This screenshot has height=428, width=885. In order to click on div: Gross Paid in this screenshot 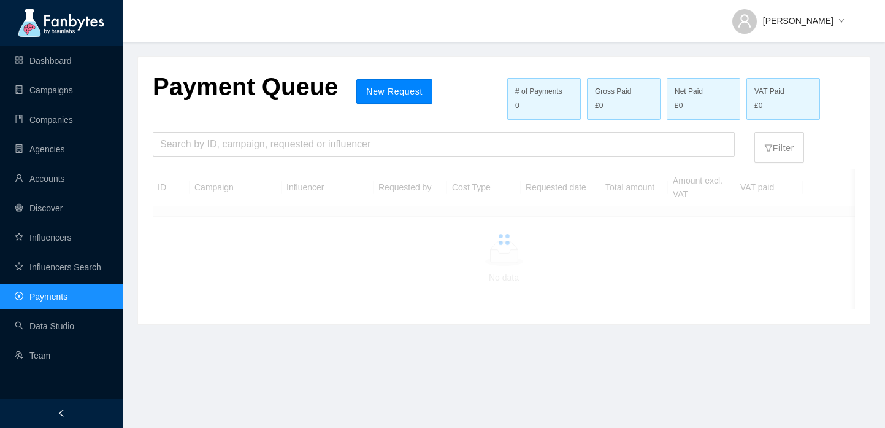, I will do `click(624, 91)`.